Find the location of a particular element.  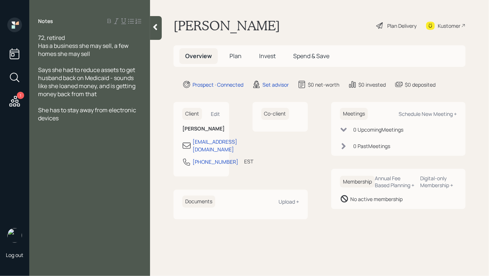

span: Spend & Save is located at coordinates (311, 56).